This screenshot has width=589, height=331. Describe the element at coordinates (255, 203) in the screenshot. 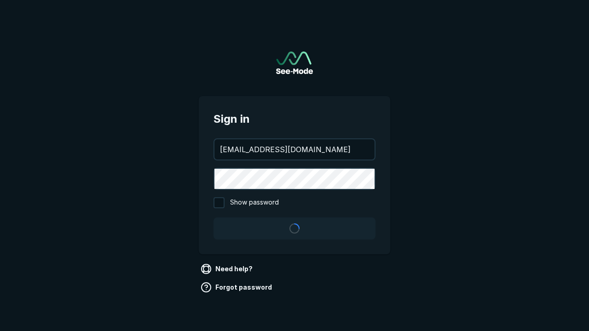

I see `span: Show password` at that location.